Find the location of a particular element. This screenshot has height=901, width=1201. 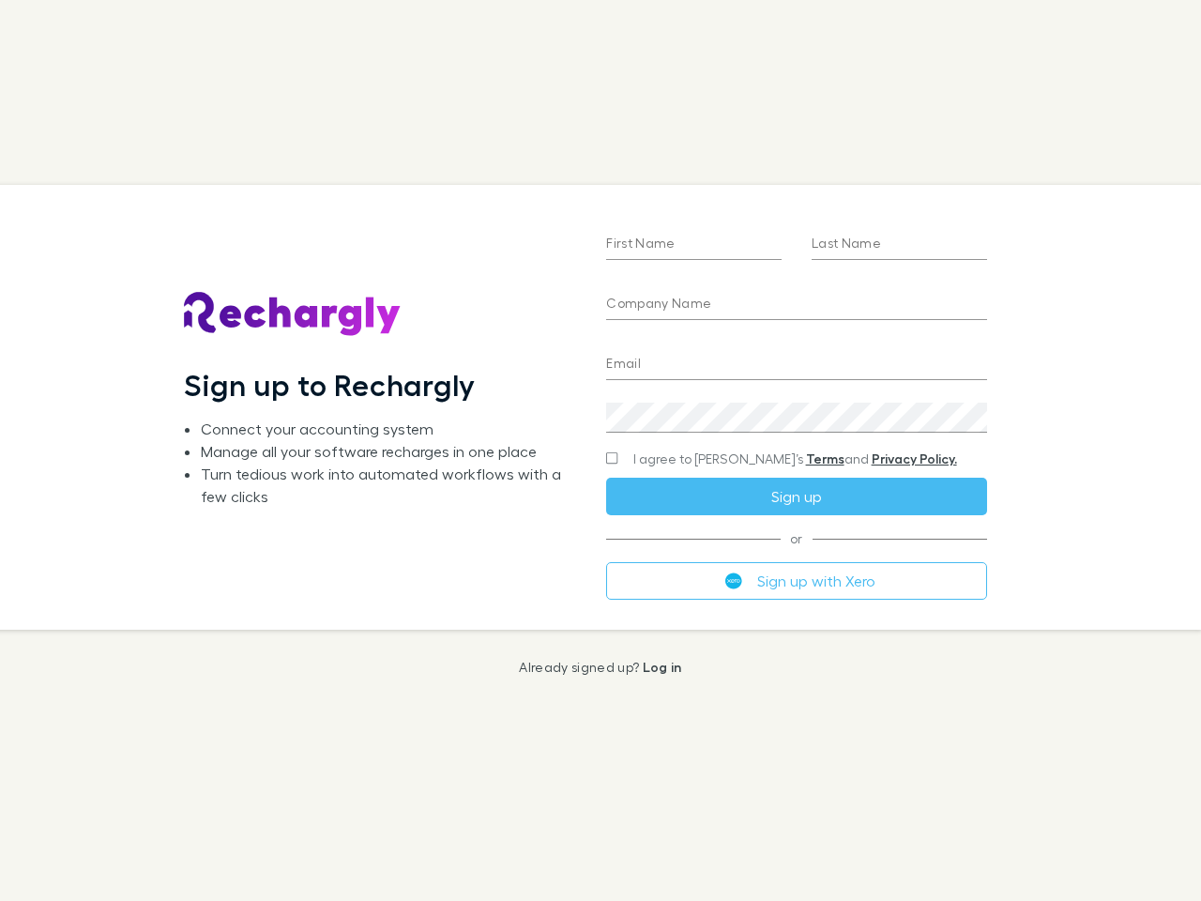

a: Terms is located at coordinates (825, 458).